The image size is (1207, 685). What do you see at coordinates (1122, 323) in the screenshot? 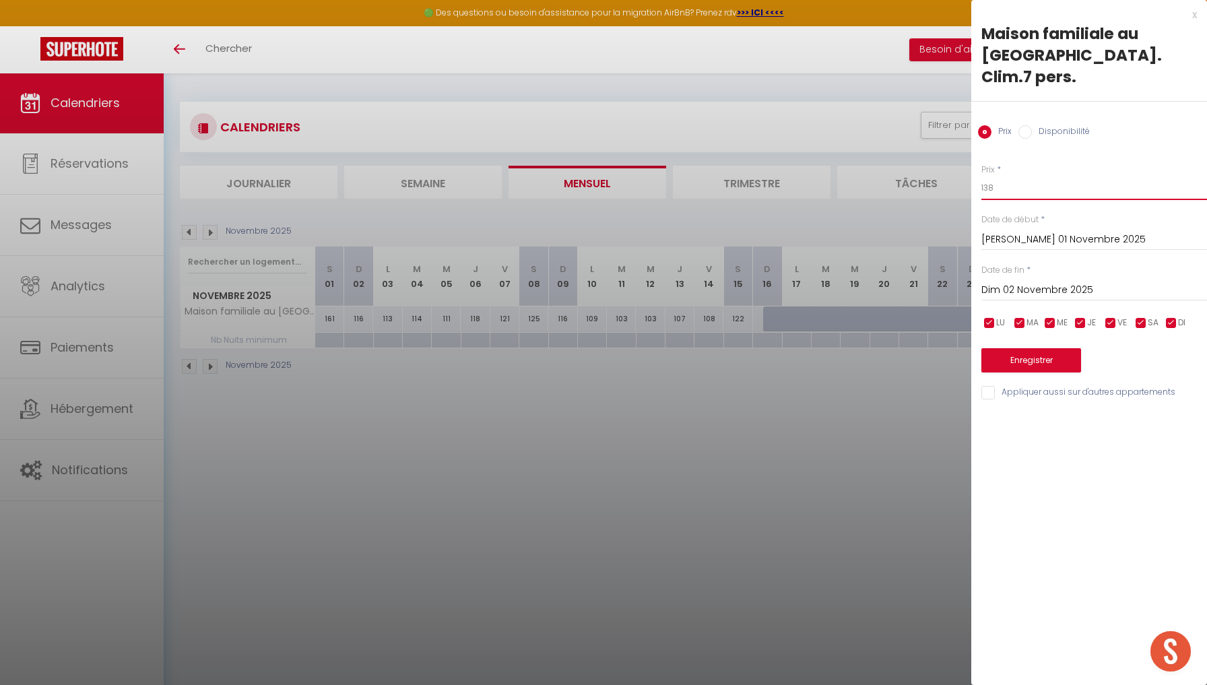
I see `span: VE` at bounding box center [1122, 323].